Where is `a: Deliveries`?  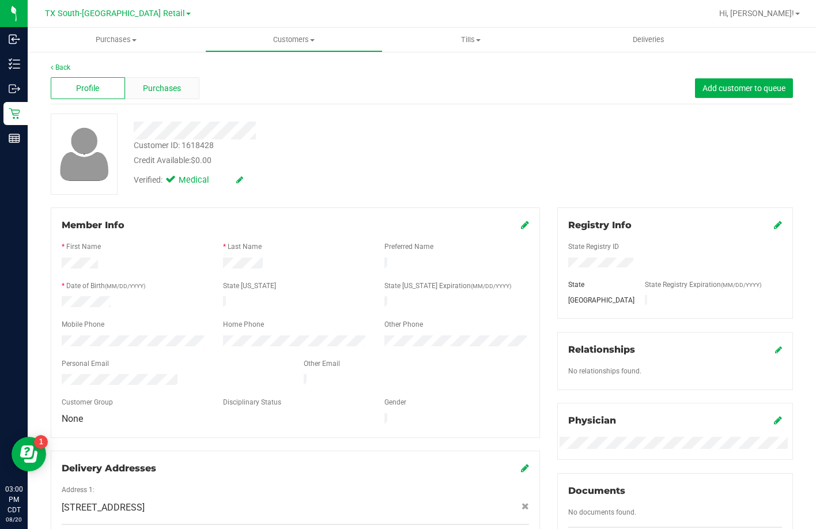
a: Deliveries is located at coordinates (648, 40).